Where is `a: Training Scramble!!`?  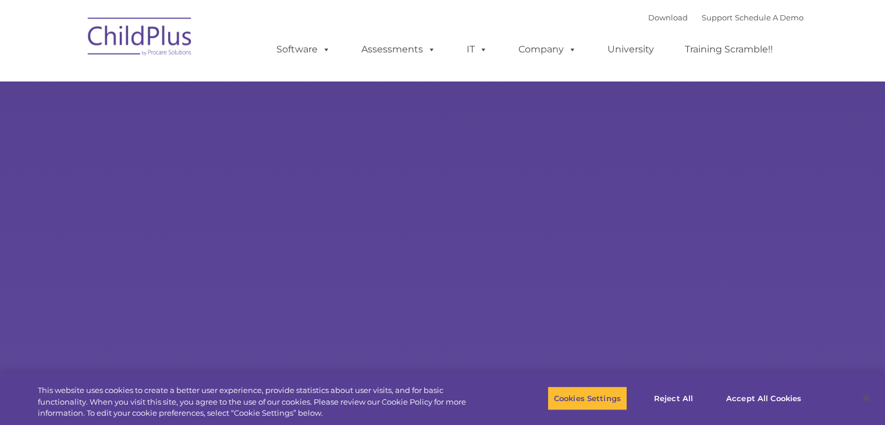
a: Training Scramble!! is located at coordinates (728, 49).